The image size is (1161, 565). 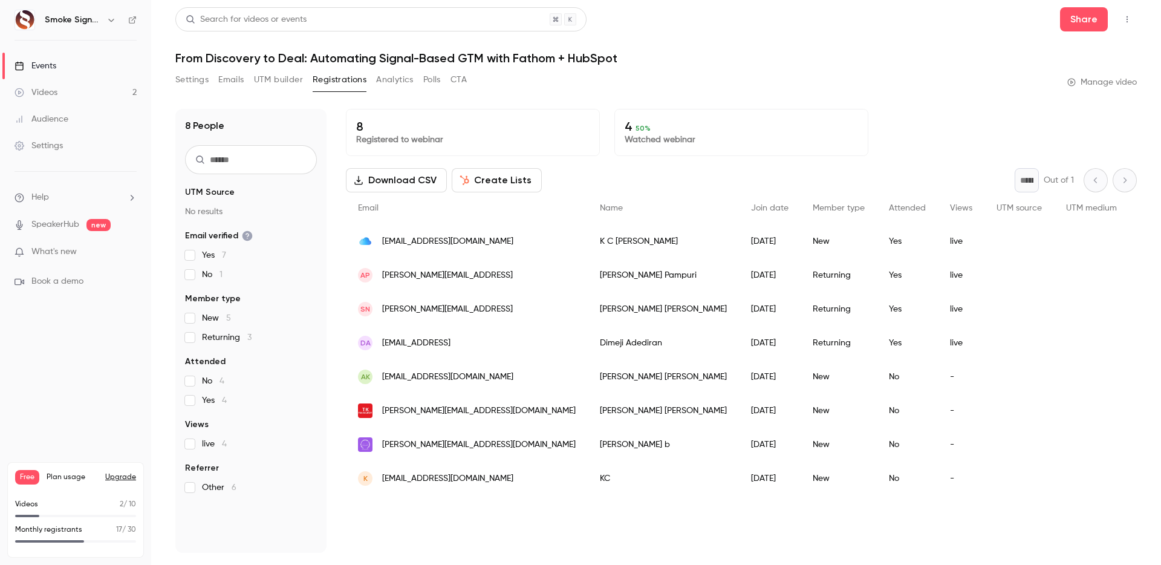 What do you see at coordinates (663, 343) in the screenshot?
I see `div: Dimeji Adediran` at bounding box center [663, 343].